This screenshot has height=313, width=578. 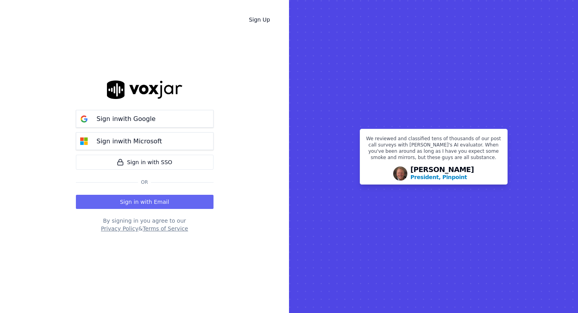 What do you see at coordinates (145, 162) in the screenshot?
I see `a: Sign in with SSO` at bounding box center [145, 162].